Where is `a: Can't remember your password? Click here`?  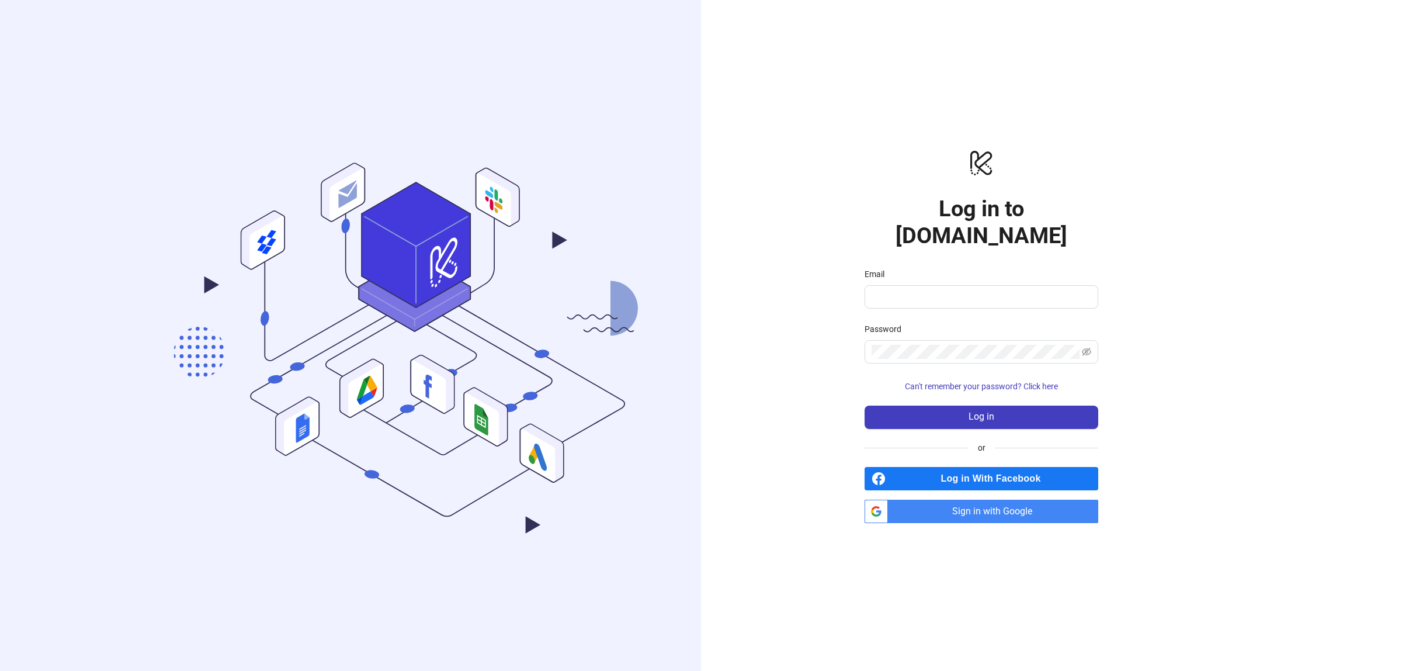
a: Can't remember your password? Click here is located at coordinates (982, 386).